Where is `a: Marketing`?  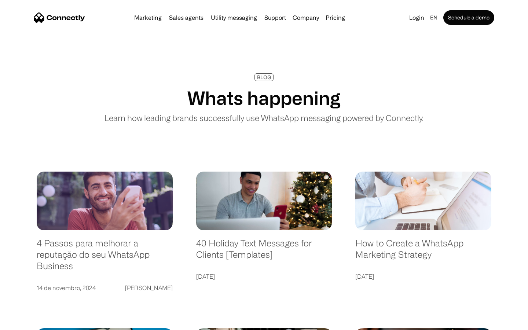 a: Marketing is located at coordinates (148, 18).